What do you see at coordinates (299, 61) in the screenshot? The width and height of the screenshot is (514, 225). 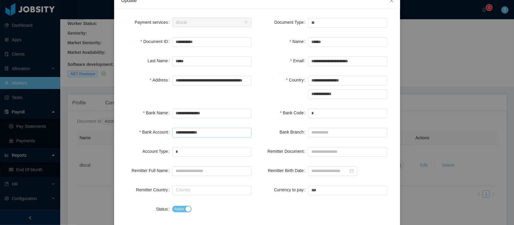 I see `label: Email` at bounding box center [299, 61].